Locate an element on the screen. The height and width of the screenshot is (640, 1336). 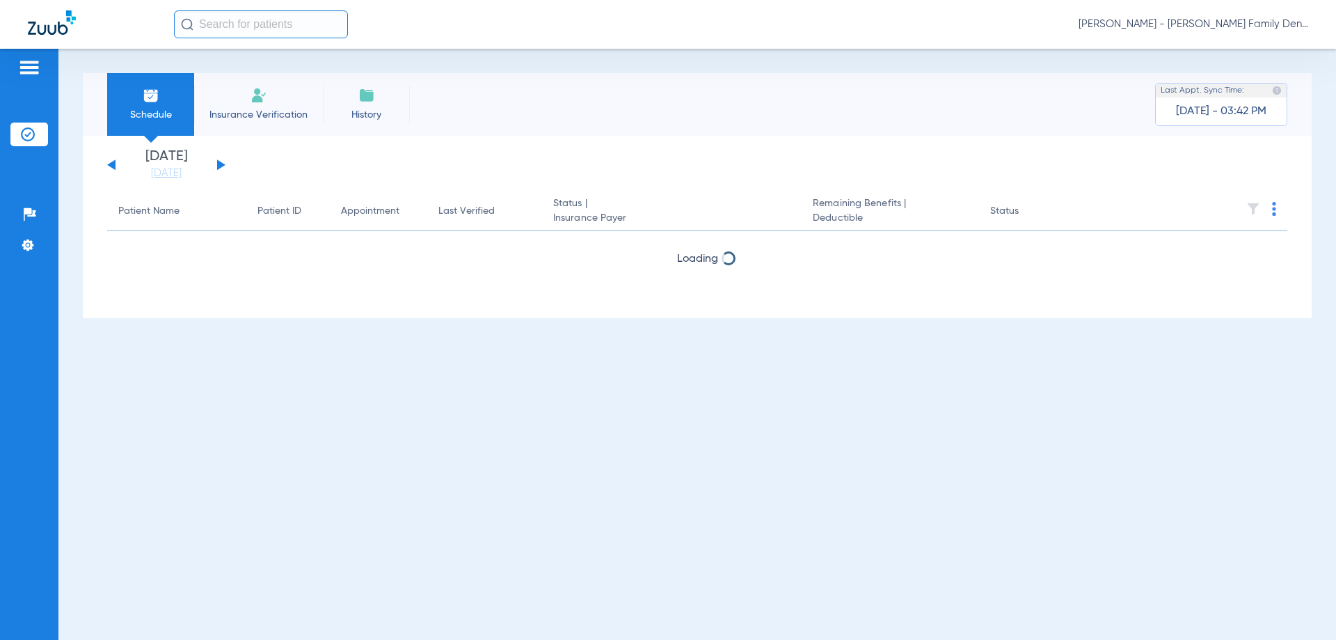
img: hamburger-icon is located at coordinates (29, 68).